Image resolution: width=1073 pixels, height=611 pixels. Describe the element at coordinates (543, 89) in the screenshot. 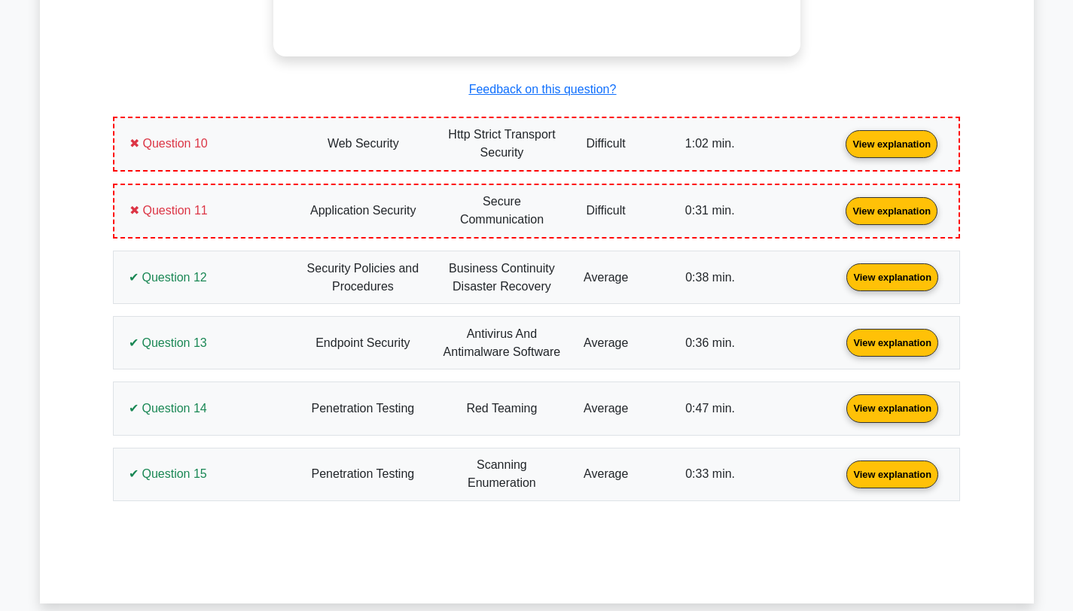

I see `u: Feedback on this question?` at that location.